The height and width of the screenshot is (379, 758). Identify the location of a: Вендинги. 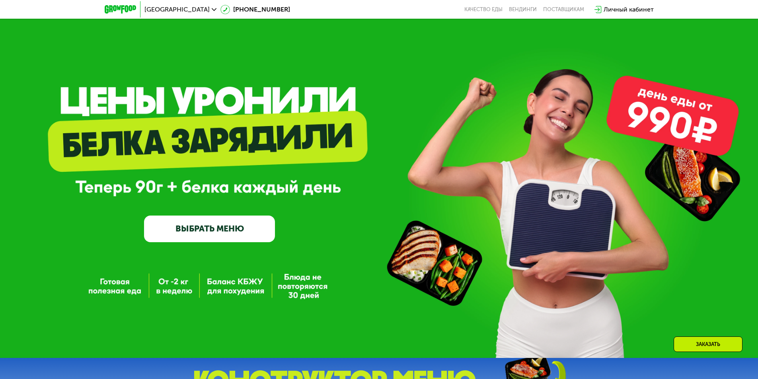
(523, 10).